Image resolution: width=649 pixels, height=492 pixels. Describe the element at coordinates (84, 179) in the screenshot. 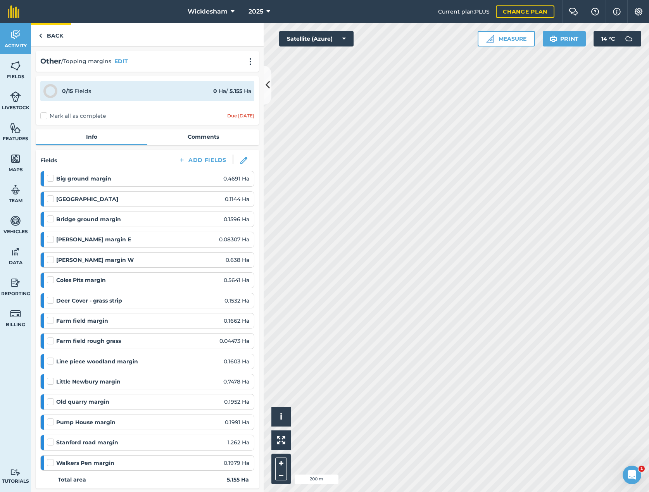

I see `strong: Big ground margin` at that location.